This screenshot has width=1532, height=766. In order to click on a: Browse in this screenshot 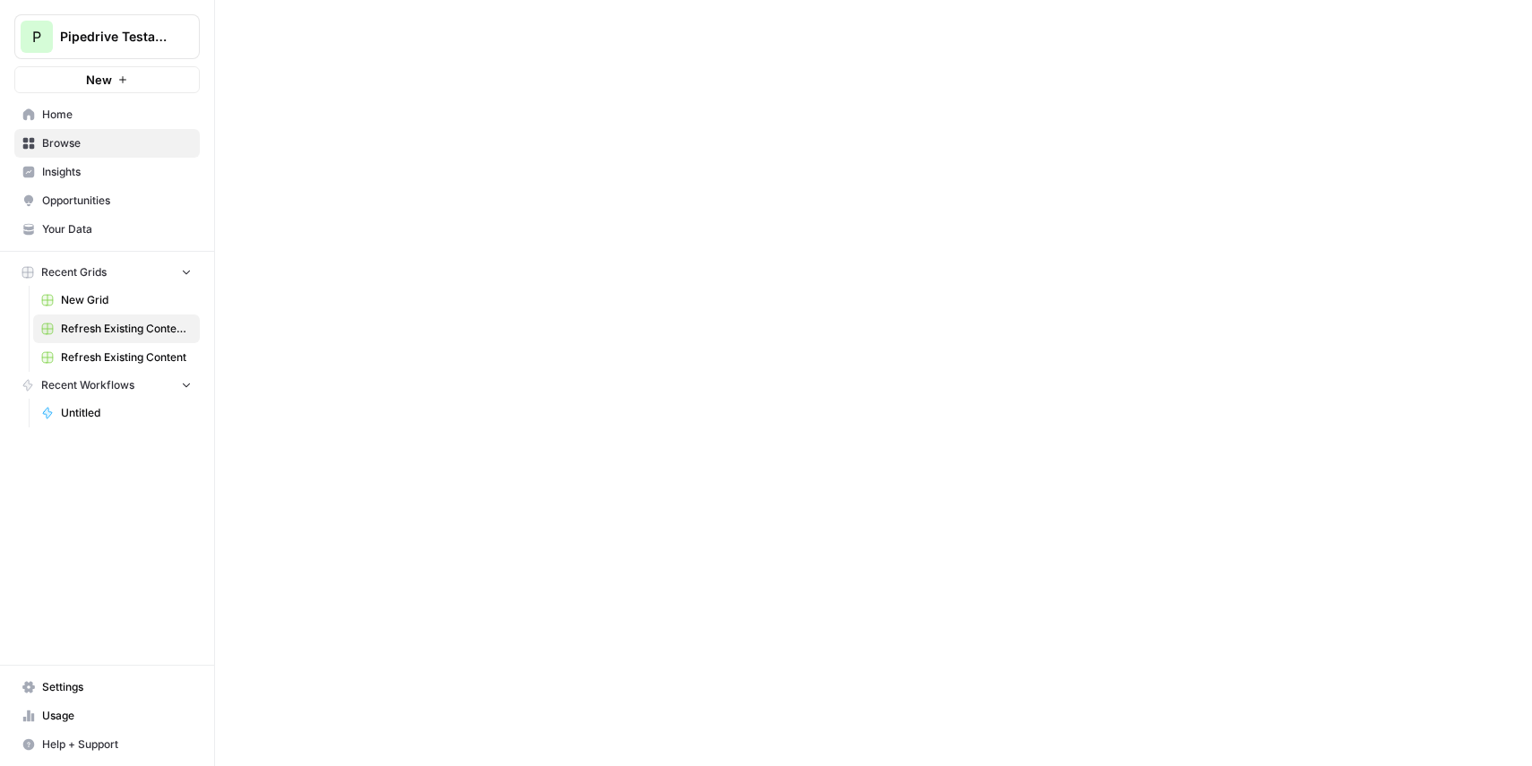, I will do `click(107, 143)`.